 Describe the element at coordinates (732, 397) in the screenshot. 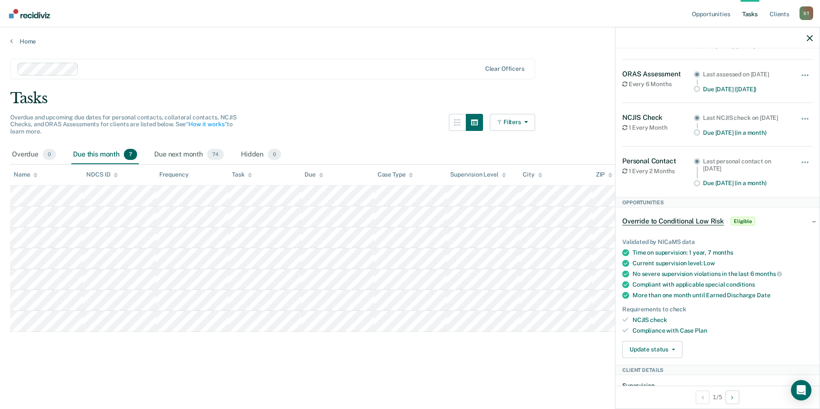

I see `button: Next Client` at that location.